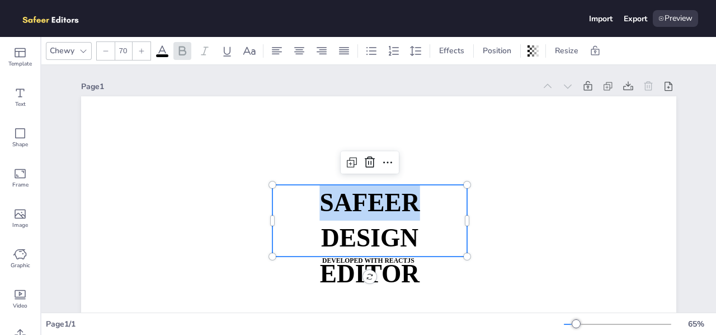  Describe the element at coordinates (696, 324) in the screenshot. I see `div: 65 %` at that location.